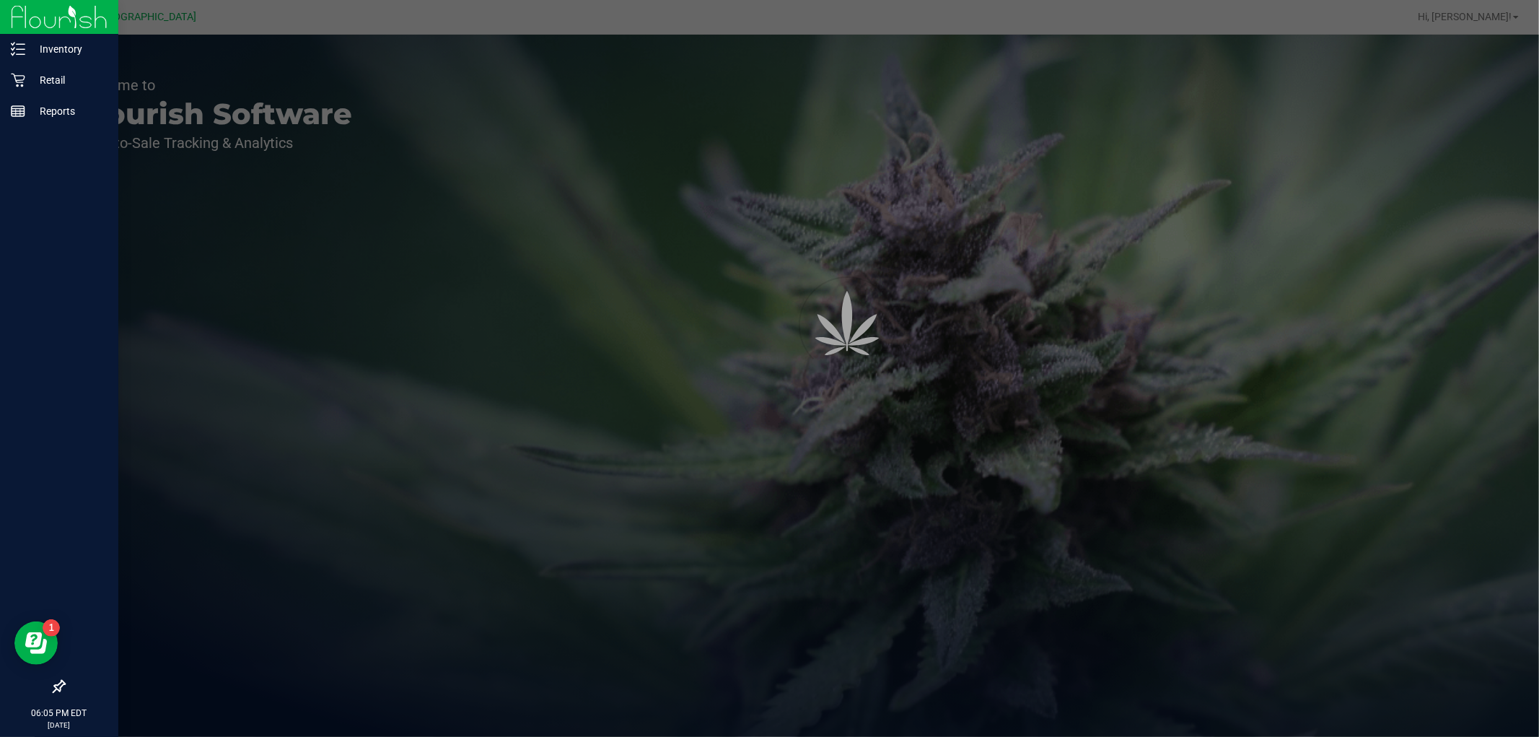 The image size is (1539, 737). What do you see at coordinates (18, 80) in the screenshot?
I see `inline-svg: Retail` at bounding box center [18, 80].